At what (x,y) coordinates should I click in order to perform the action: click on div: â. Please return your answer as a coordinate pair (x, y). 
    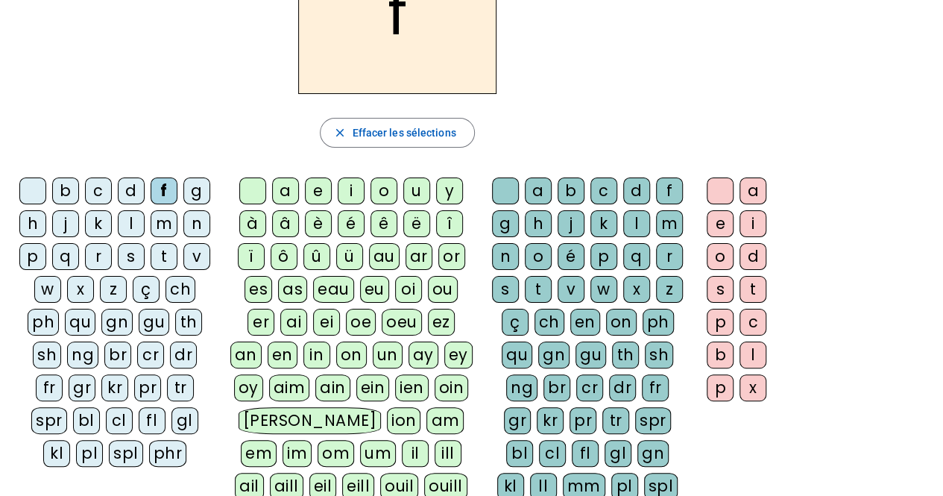
    Looking at the image, I should click on (286, 224).